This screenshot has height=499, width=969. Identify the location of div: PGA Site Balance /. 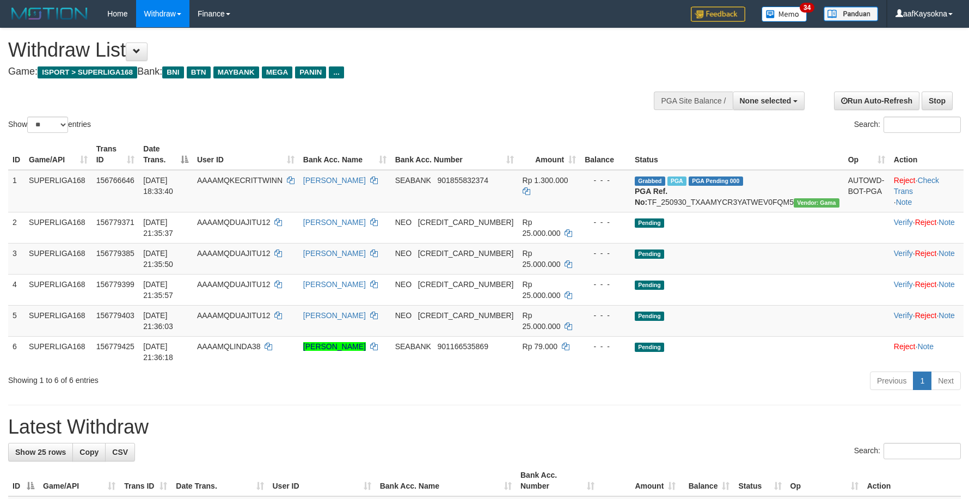
(693, 101).